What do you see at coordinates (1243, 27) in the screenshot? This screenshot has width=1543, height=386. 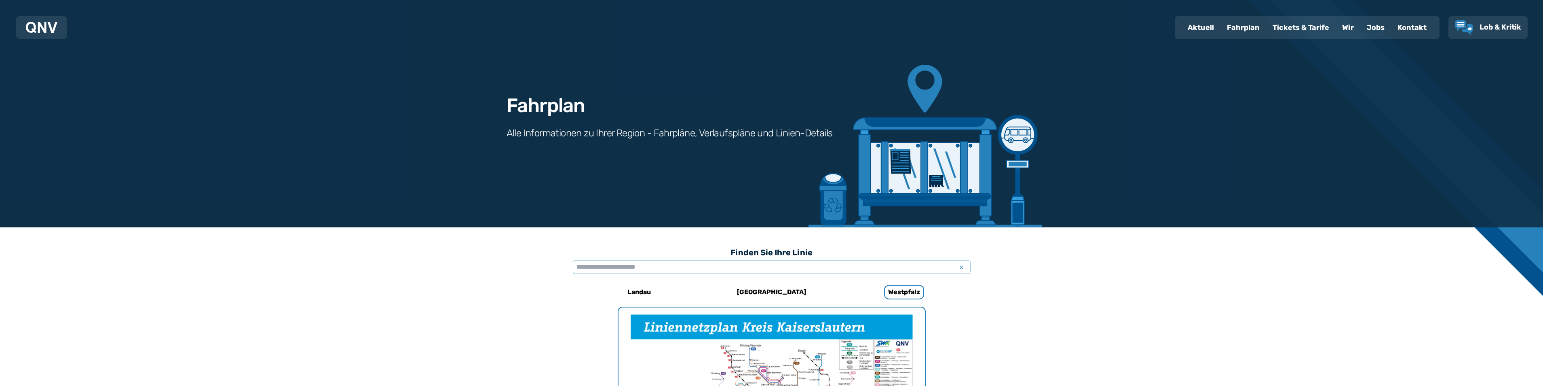 I see `a: Fahrplan` at bounding box center [1243, 27].